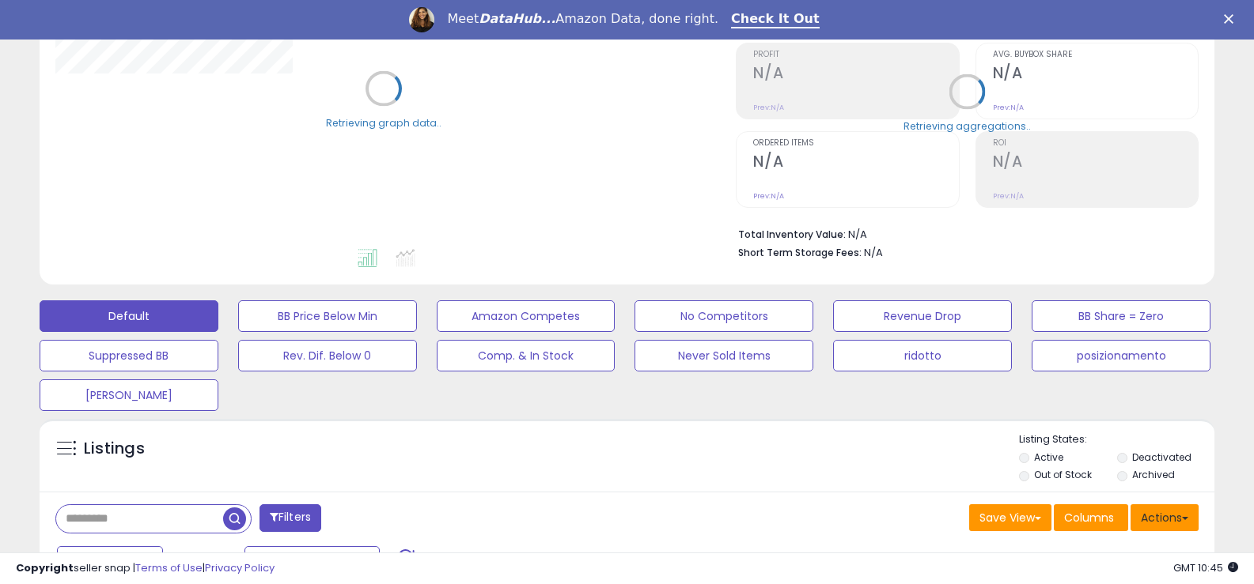  Describe the element at coordinates (1161, 457) in the screenshot. I see `label: Deactivated` at that location.